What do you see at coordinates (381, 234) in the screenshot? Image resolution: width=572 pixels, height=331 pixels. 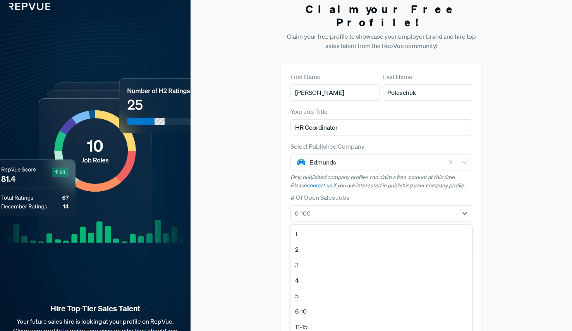 I see `div: 1` at bounding box center [381, 234].